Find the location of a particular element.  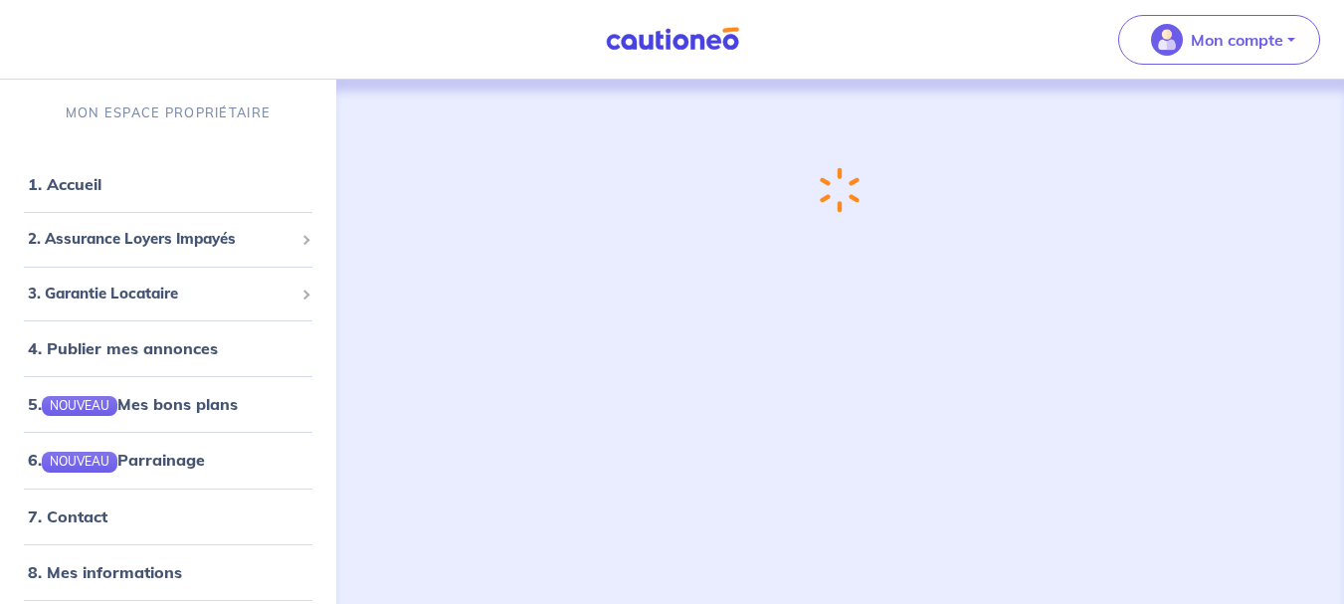

a: 5.NOUVEAUMes bons plans is located at coordinates (132, 404).